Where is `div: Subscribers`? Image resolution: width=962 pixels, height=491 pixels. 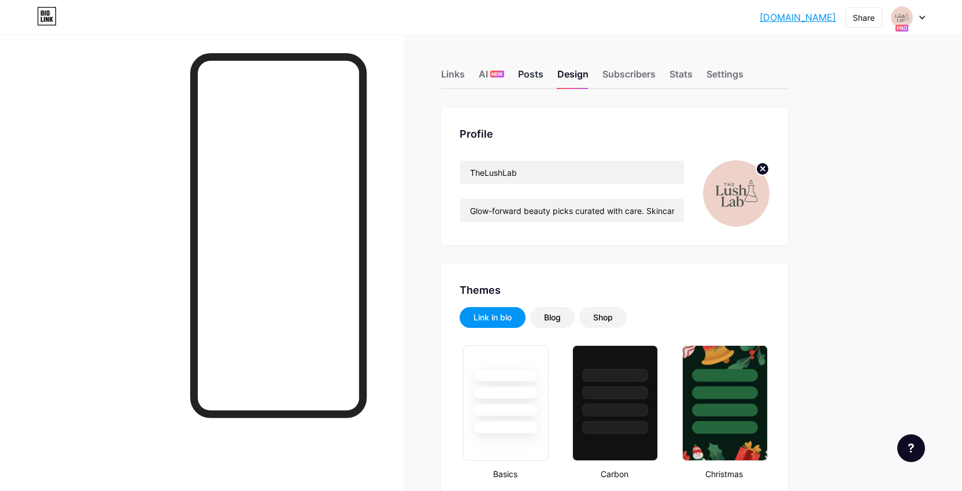 div: Subscribers is located at coordinates (629, 77).